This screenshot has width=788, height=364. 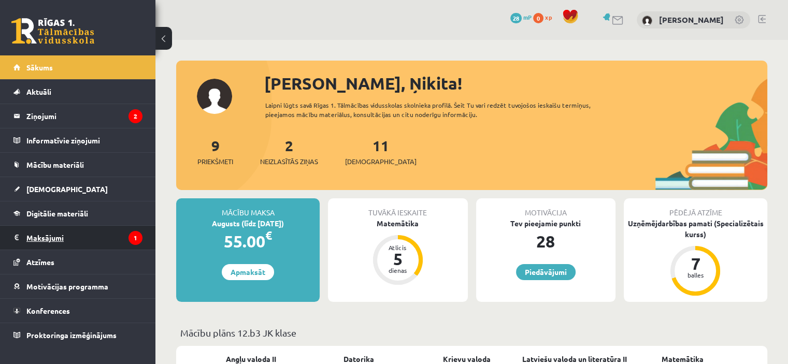 I want to click on legend: Ziņojumi, so click(x=84, y=116).